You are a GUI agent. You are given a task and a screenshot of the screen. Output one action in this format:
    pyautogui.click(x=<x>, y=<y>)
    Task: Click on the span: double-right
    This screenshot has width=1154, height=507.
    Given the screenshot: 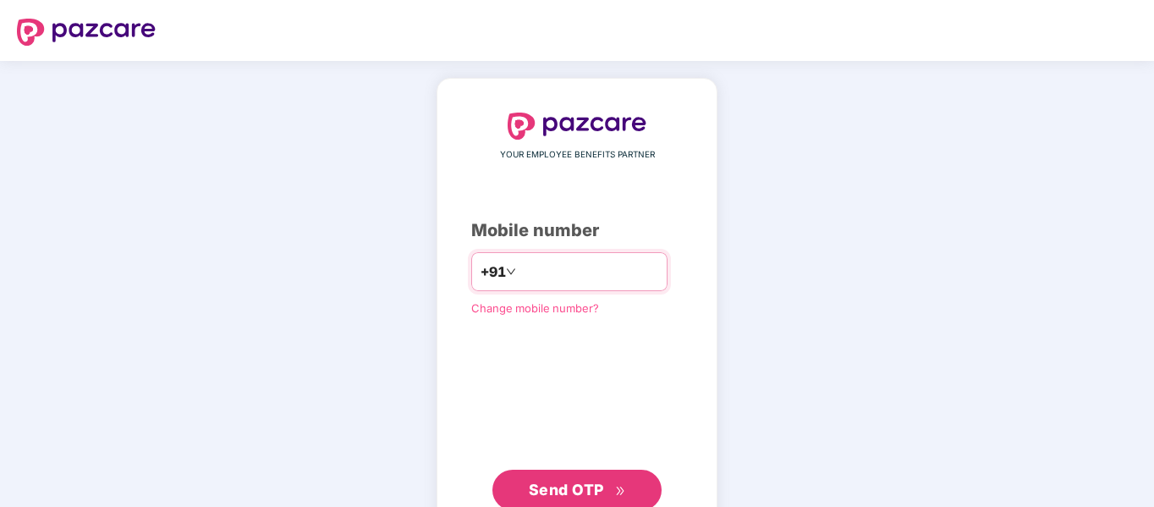 What is the action you would take?
    pyautogui.click(x=620, y=491)
    